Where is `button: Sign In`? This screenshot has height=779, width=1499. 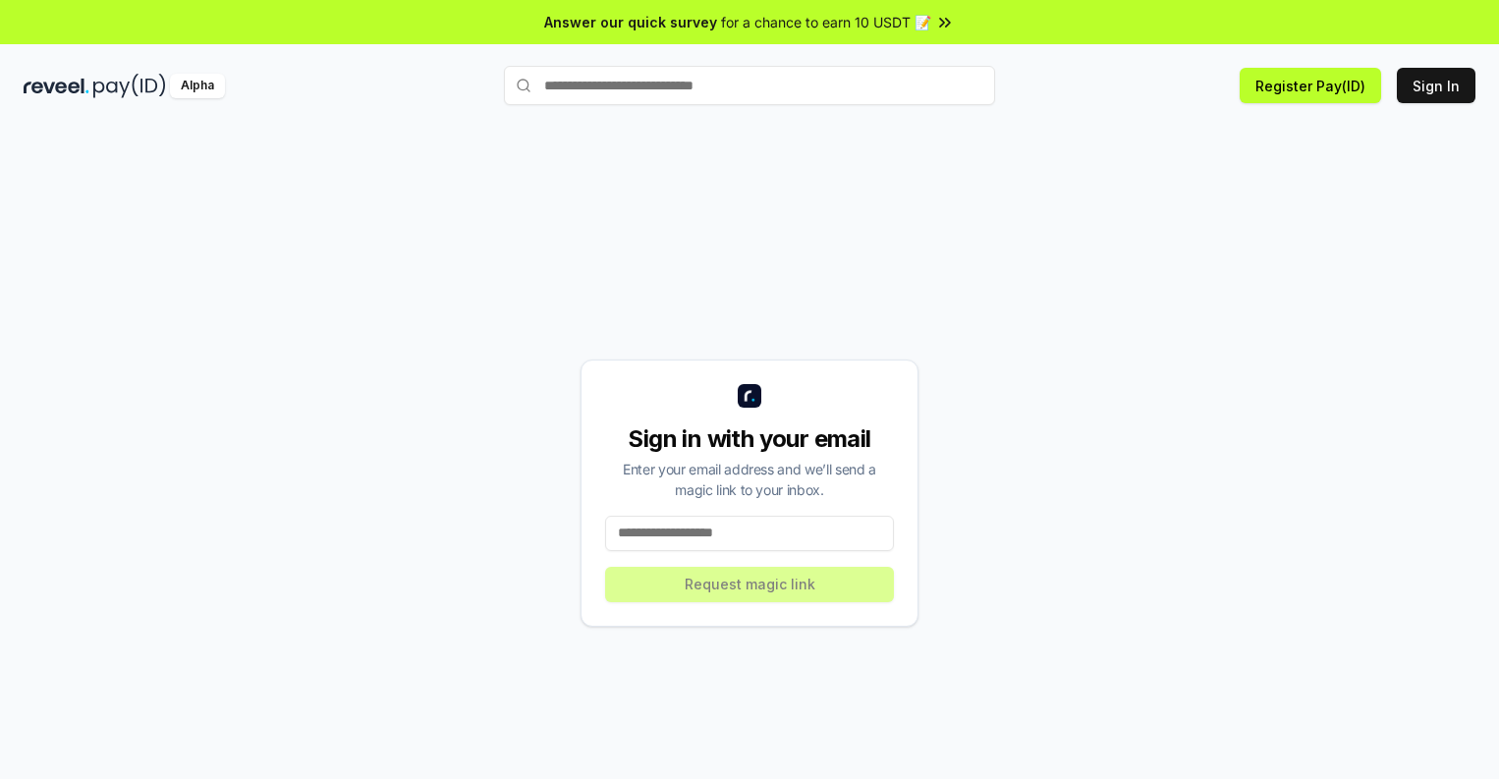 button: Sign In is located at coordinates (1436, 85).